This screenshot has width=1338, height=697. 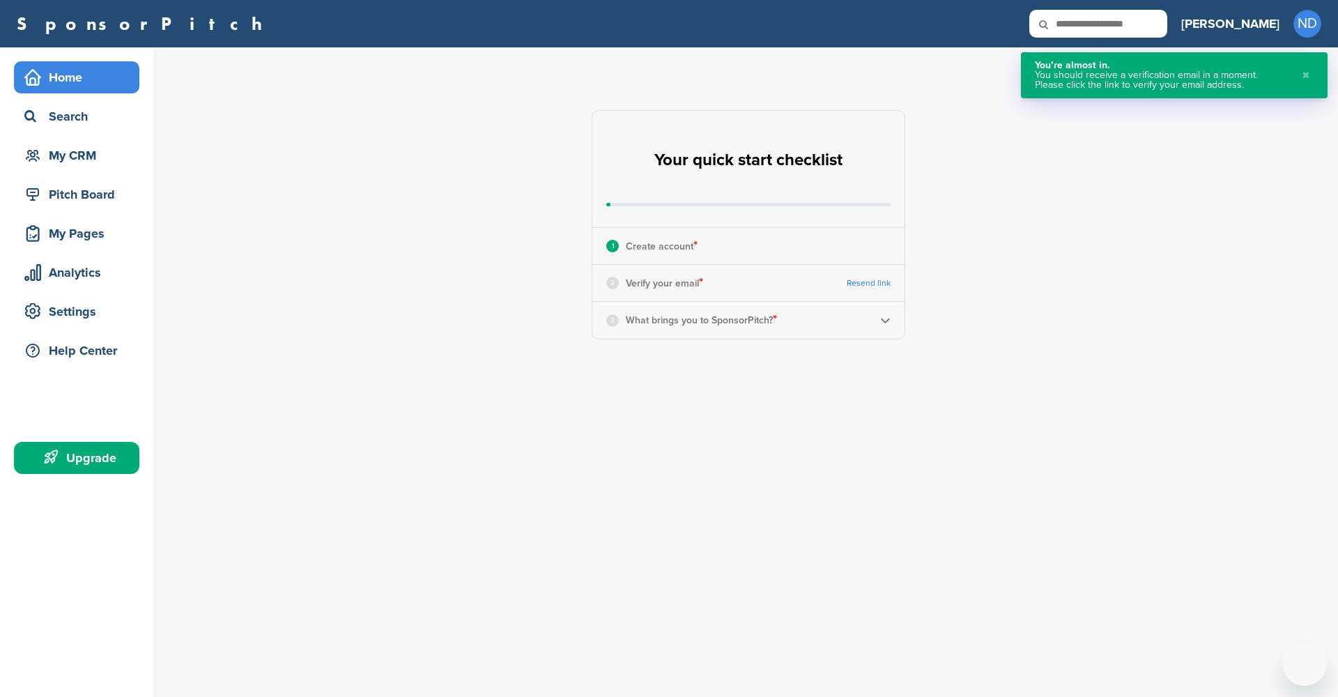 I want to click on div: 3, so click(x=612, y=321).